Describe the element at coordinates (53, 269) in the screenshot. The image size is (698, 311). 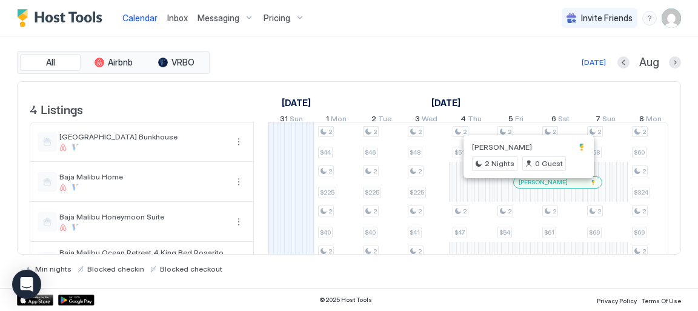
I see `span: Min nights` at that location.